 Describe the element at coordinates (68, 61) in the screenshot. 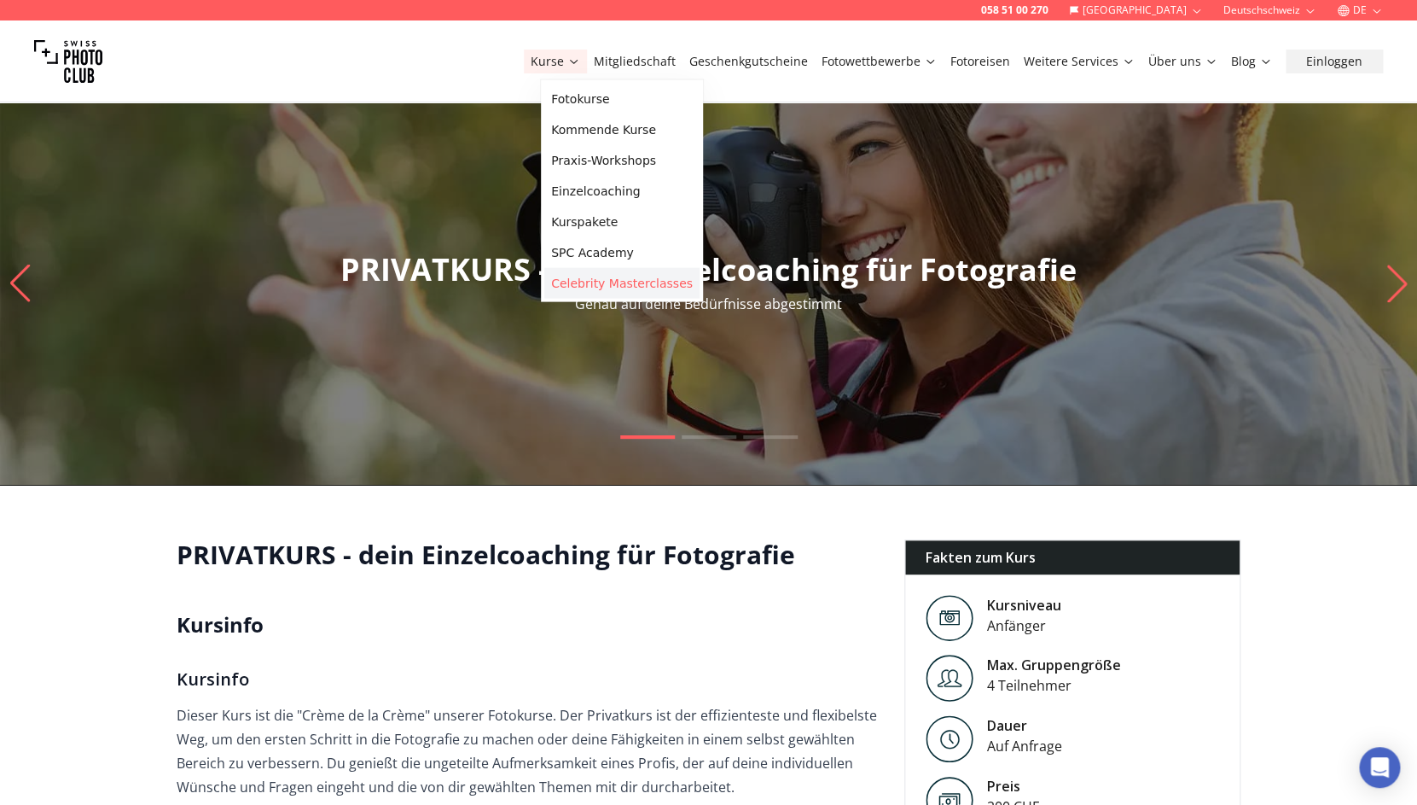

I see `img: Swiss photo club` at that location.